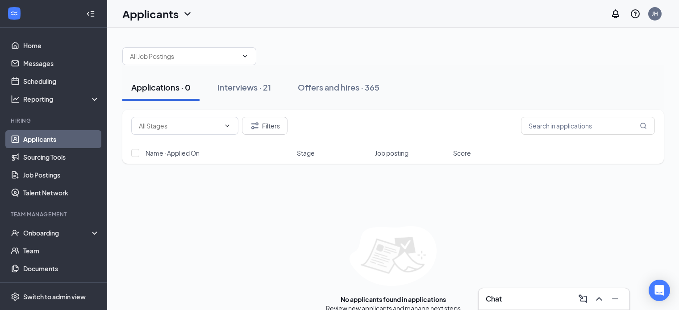 Image resolution: width=679 pixels, height=310 pixels. I want to click on div: Open Intercom Messenger, so click(659, 290).